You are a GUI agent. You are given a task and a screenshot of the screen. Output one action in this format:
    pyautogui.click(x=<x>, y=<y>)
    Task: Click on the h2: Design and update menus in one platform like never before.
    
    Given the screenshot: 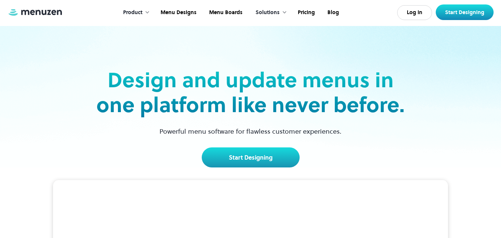 What is the action you would take?
    pyautogui.click(x=251, y=92)
    